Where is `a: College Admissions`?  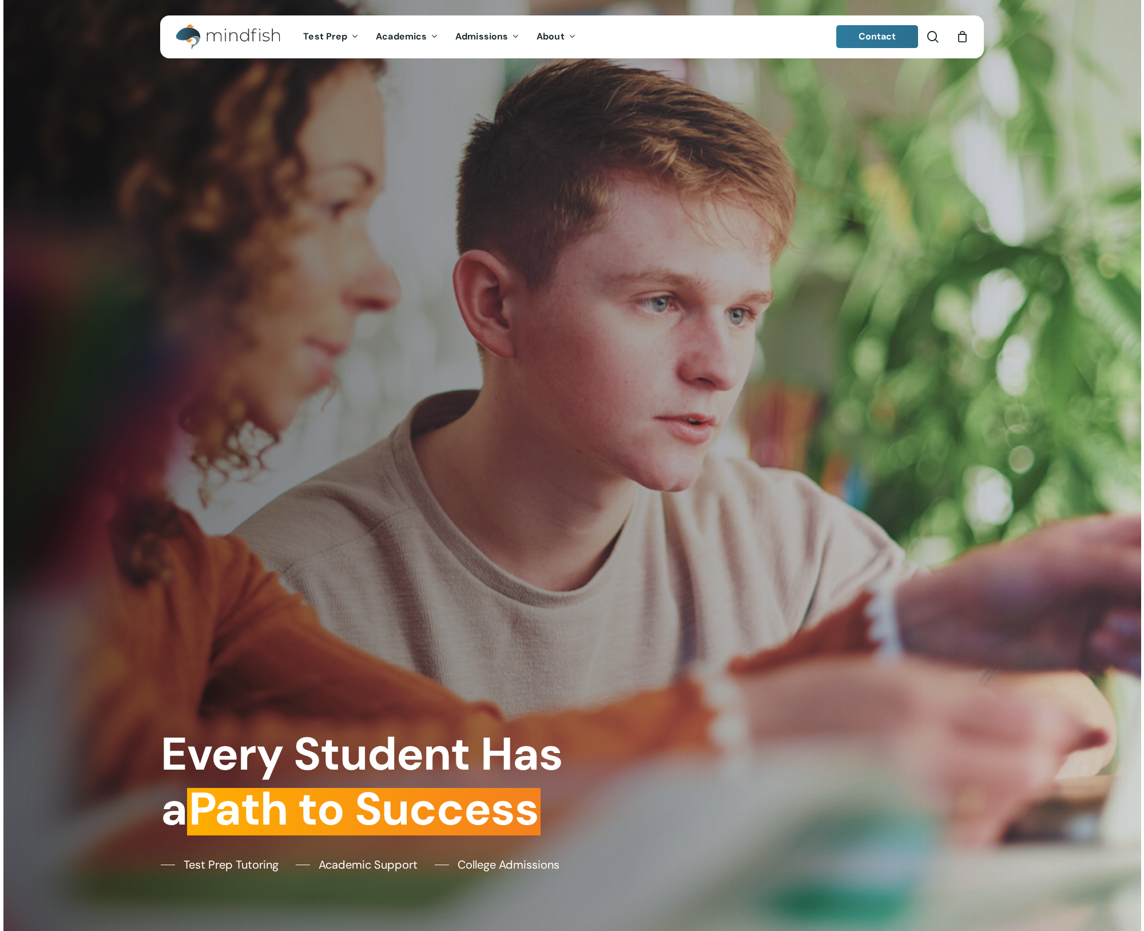 a: College Admissions is located at coordinates (497, 864).